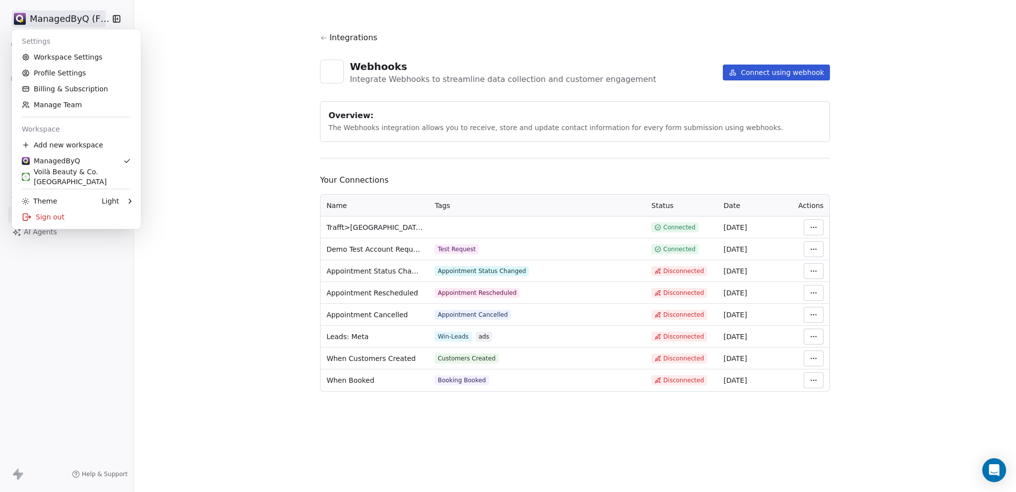 The height and width of the screenshot is (492, 1016). Describe the element at coordinates (51, 161) in the screenshot. I see `div: ManagedByQ` at that location.